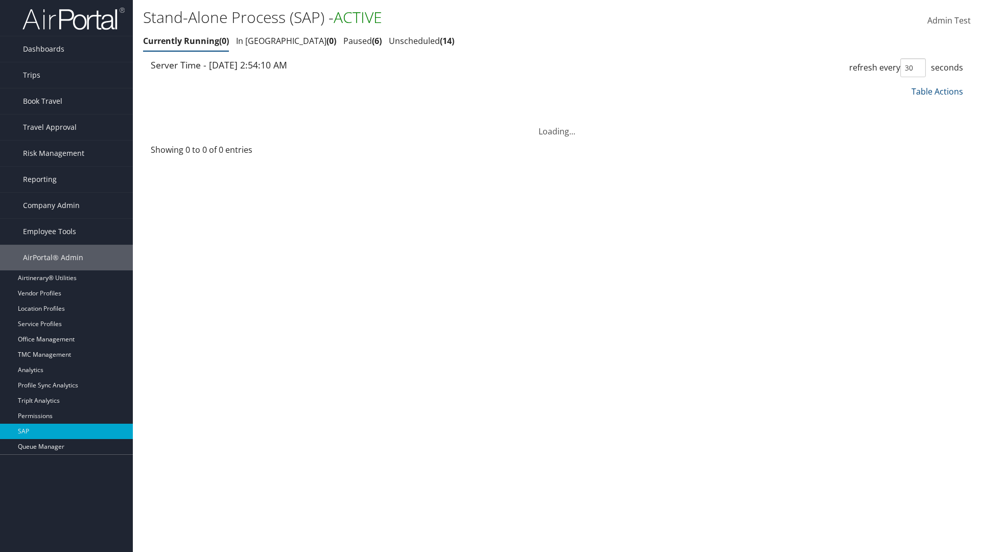 The height and width of the screenshot is (552, 981). I want to click on h1: Stand-Alone Process (SAP) -, so click(419, 17).